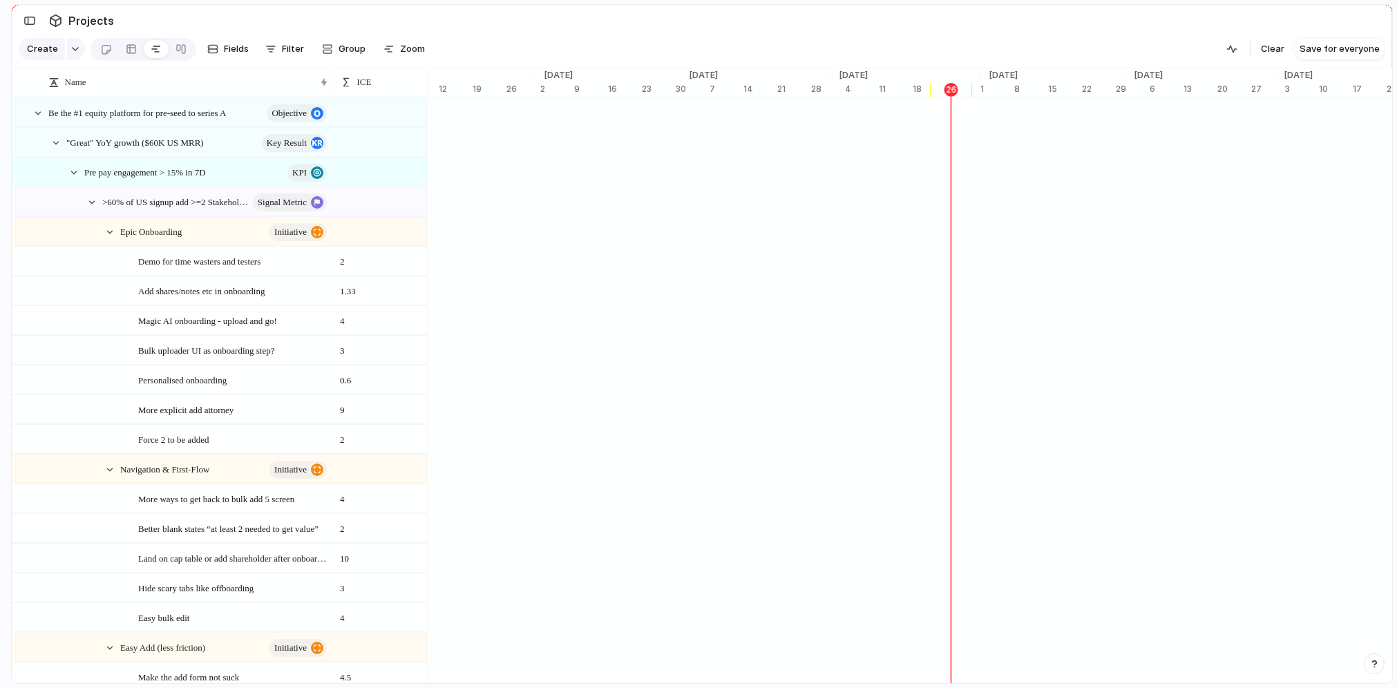 This screenshot has width=1397, height=688. What do you see at coordinates (895, 89) in the screenshot?
I see `div: 11` at bounding box center [895, 89].